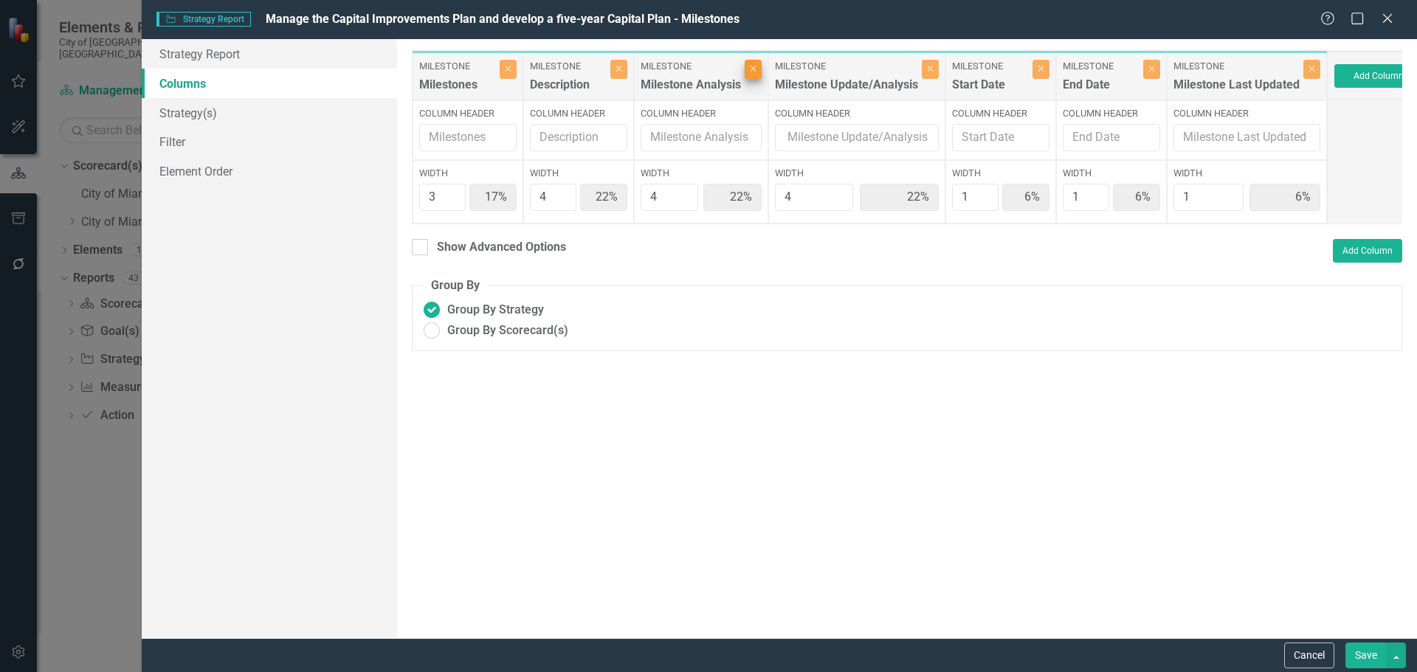  I want to click on input: Start Date, so click(1001, 137).